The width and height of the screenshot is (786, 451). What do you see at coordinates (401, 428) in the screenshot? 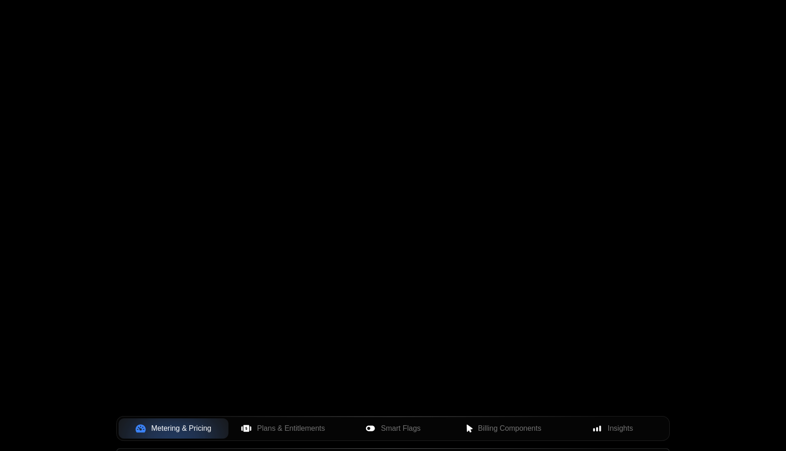
I see `span: Smart Flags` at bounding box center [401, 428].